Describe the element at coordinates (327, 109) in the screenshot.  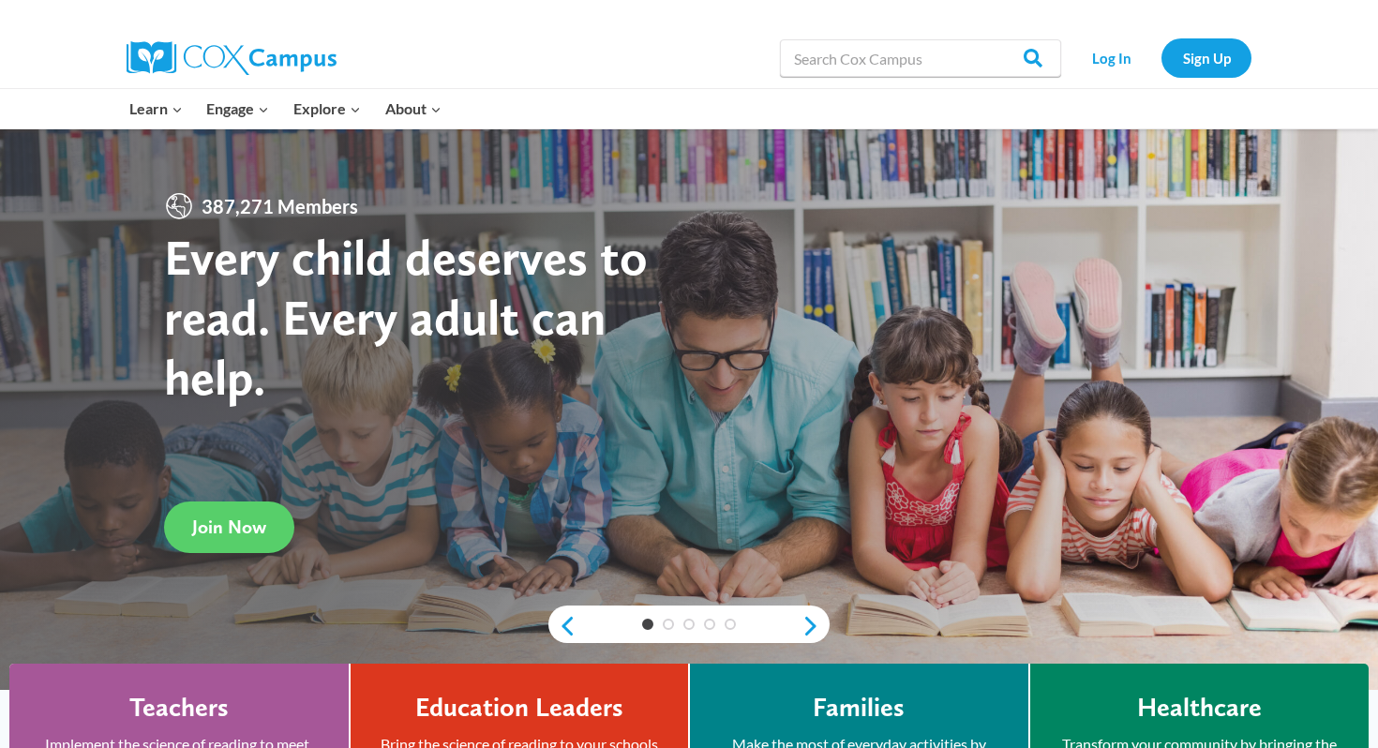
I see `span: Explore` at that location.